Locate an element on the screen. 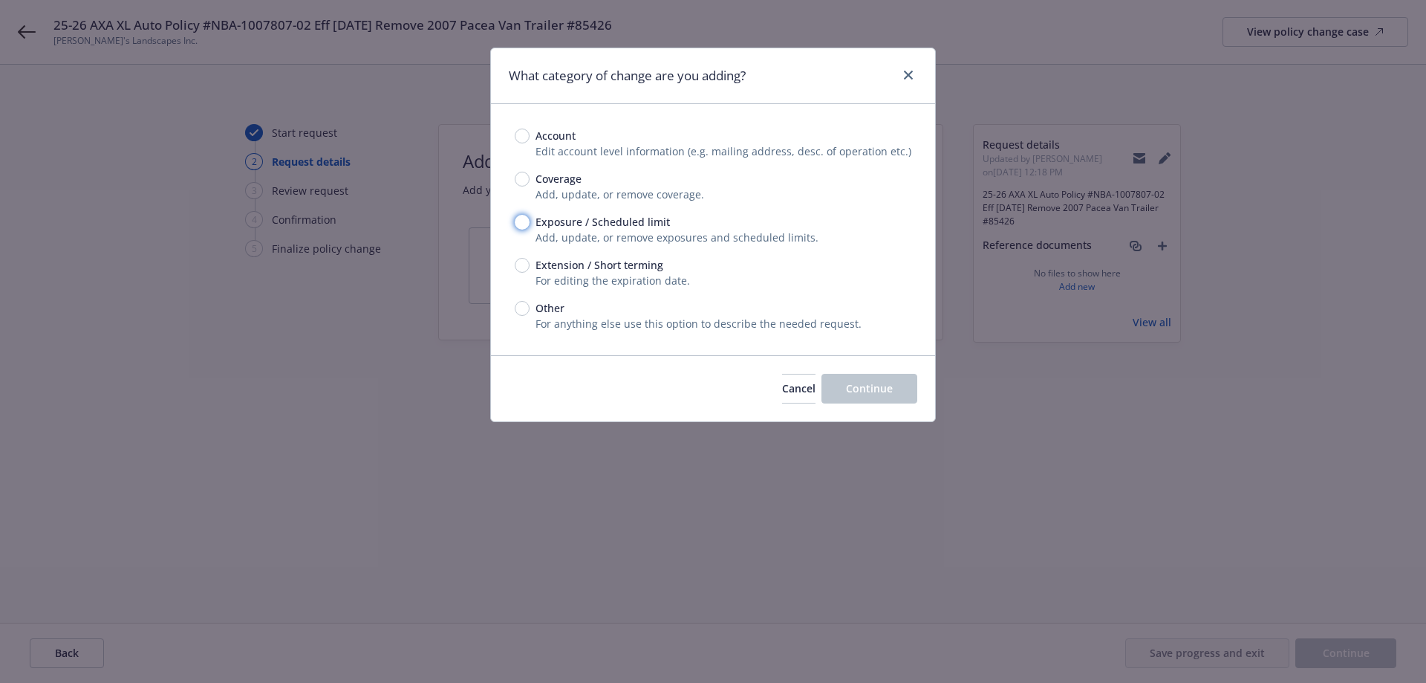  span: Coverage is located at coordinates (559, 178).